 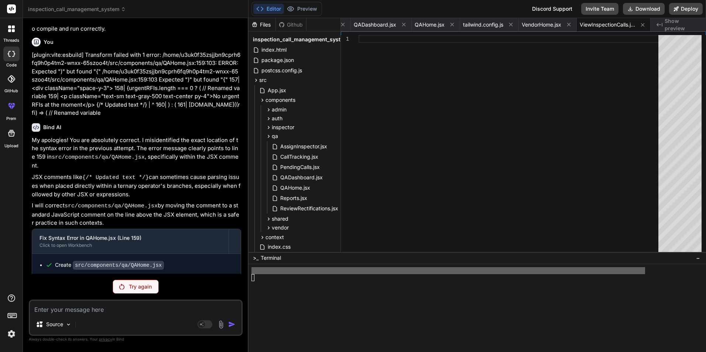 What do you see at coordinates (282, 70) in the screenshot?
I see `span: postcss.config.js` at bounding box center [282, 70].